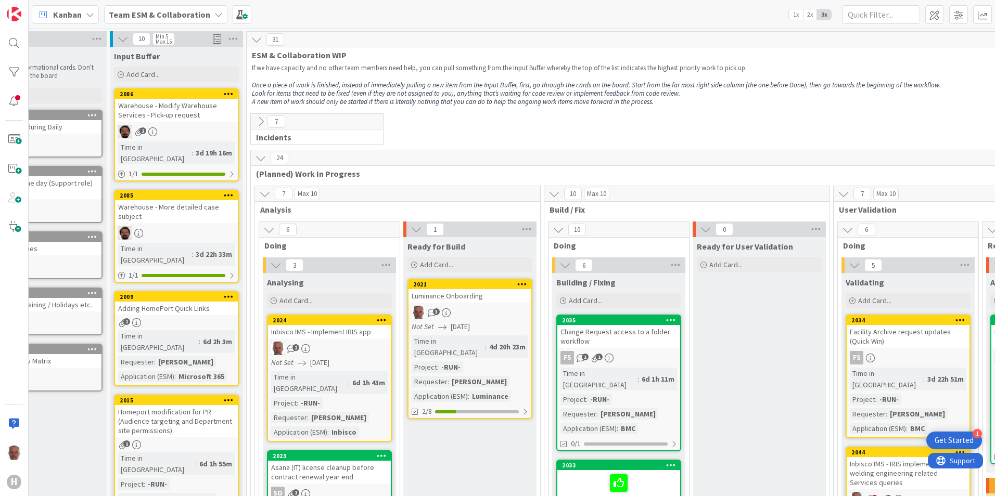  What do you see at coordinates (908, 474) in the screenshot?
I see `div: Inbisco IMS - IRIS implementation for welding engineering related Services queries` at bounding box center [908, 474].